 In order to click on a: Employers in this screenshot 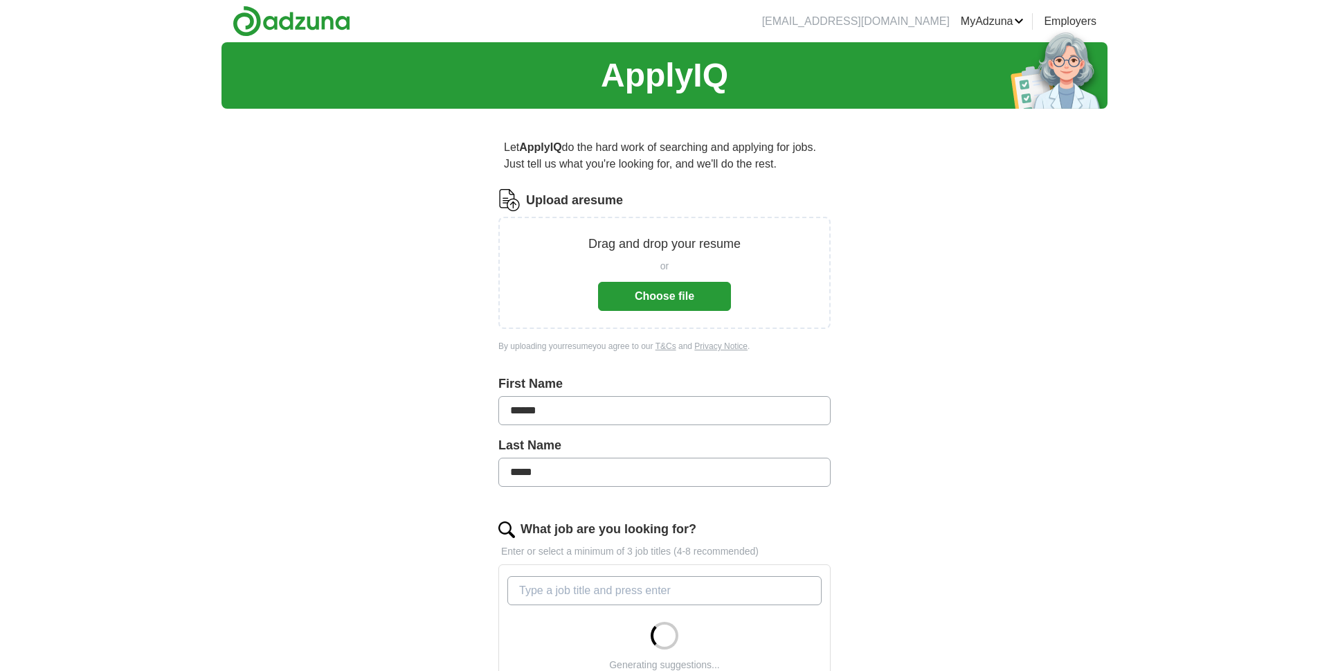, I will do `click(1070, 21)`.